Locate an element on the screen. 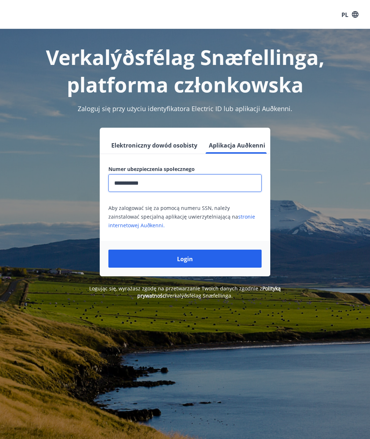  font: Logując się, wyrażasz zgodę na przetwarzanie Twoich danych zgodnie z is located at coordinates (175, 288).